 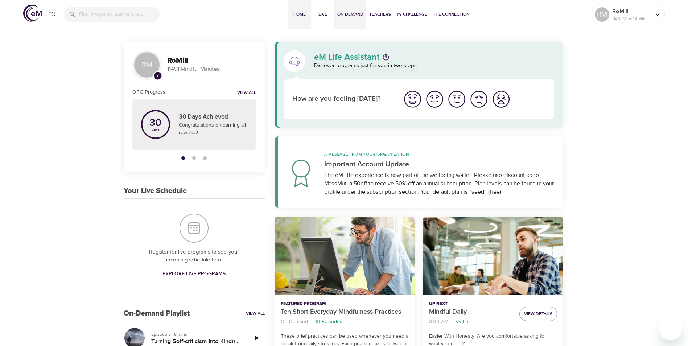 What do you see at coordinates (501, 99) in the screenshot?
I see `img: worst` at bounding box center [501, 99].